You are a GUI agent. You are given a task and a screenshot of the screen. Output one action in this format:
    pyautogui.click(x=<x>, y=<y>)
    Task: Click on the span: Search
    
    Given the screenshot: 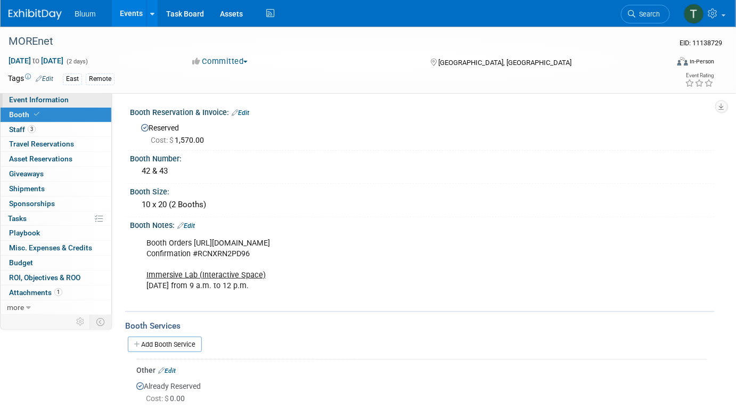 What is the action you would take?
    pyautogui.click(x=648, y=14)
    